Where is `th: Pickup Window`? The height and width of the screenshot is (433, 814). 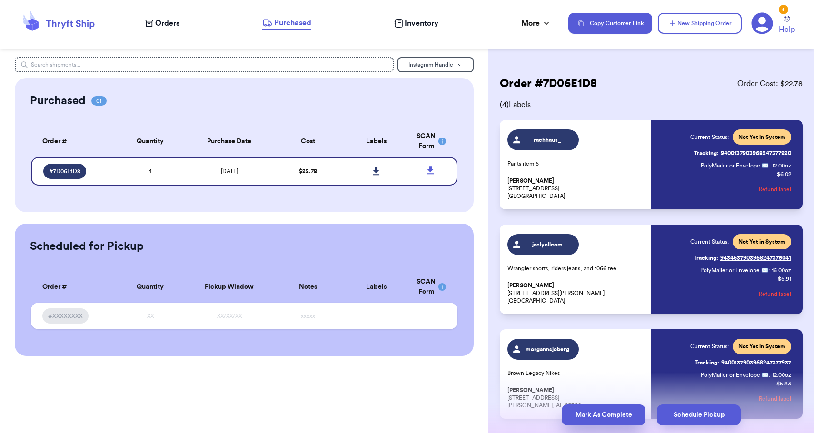
th: Pickup Window is located at coordinates (229, 287).